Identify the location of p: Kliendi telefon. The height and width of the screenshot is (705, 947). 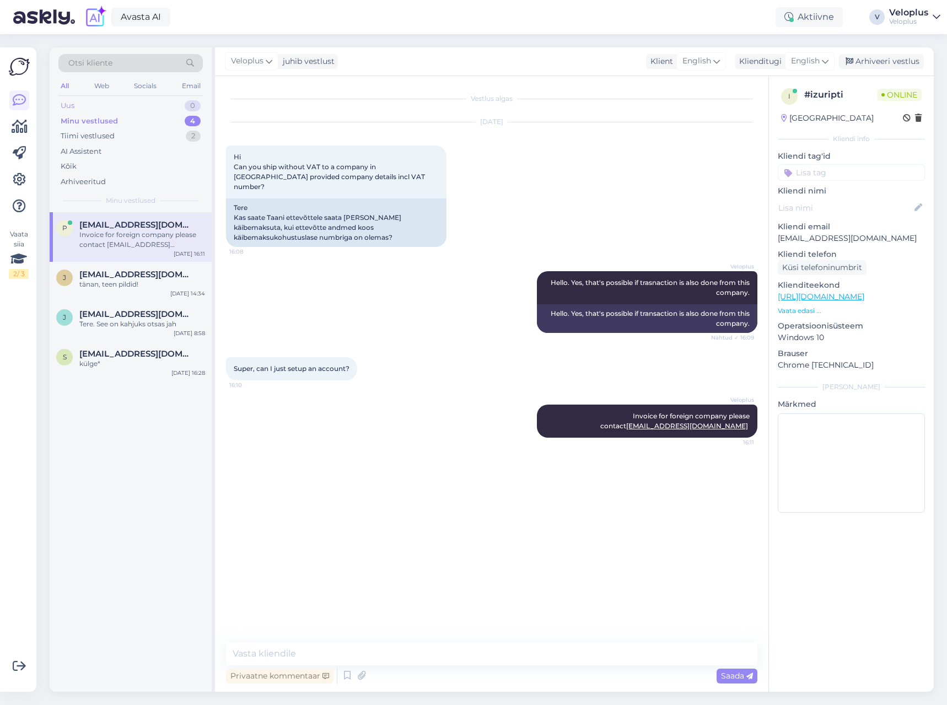
(851, 254).